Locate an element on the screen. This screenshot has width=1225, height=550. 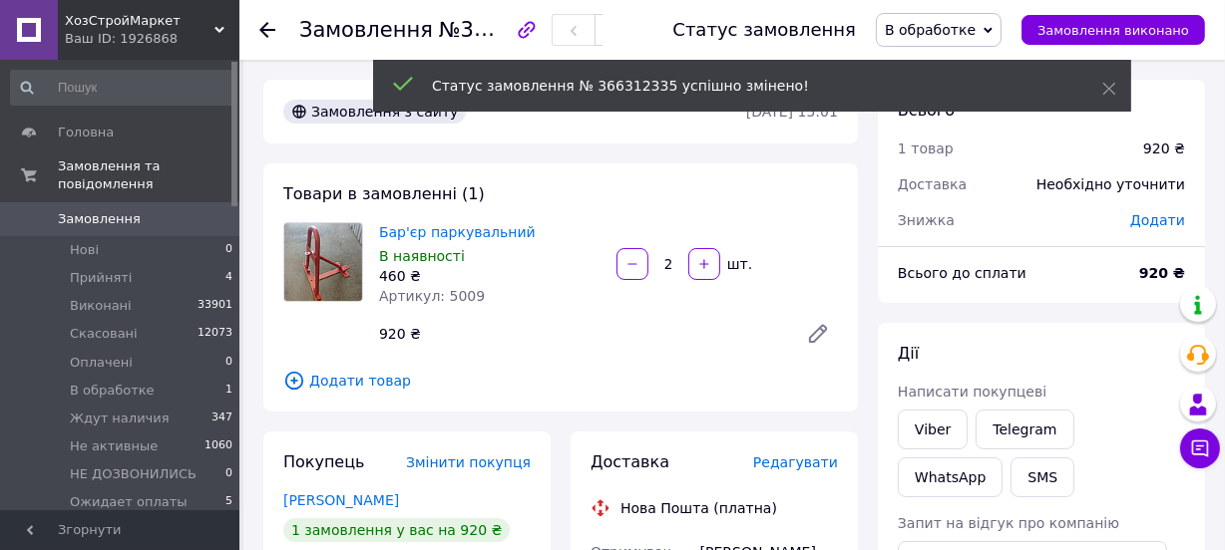
span: Написати покупцеві is located at coordinates (971, 392).